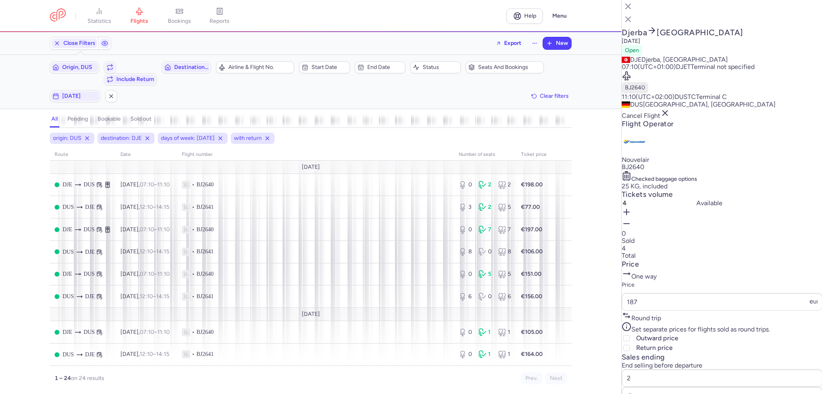 Image resolution: width=822 pixels, height=394 pixels. Describe the element at coordinates (534, 155) in the screenshot. I see `th: Ticket price` at that location.